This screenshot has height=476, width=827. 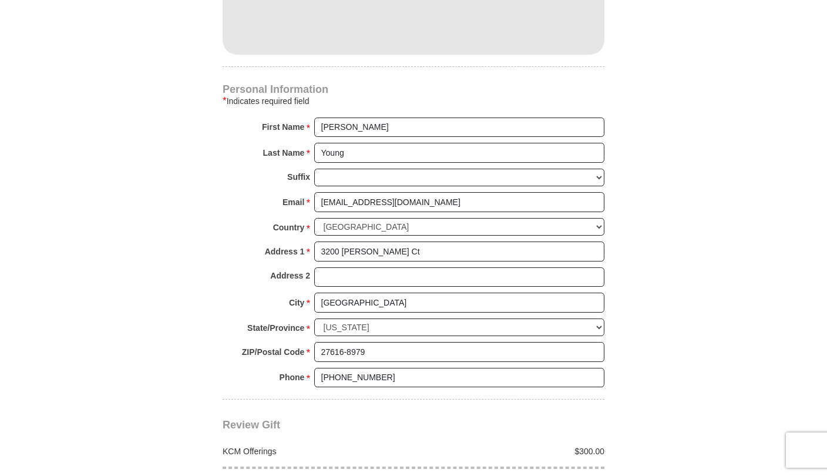 I want to click on strong: Address 1, so click(x=285, y=251).